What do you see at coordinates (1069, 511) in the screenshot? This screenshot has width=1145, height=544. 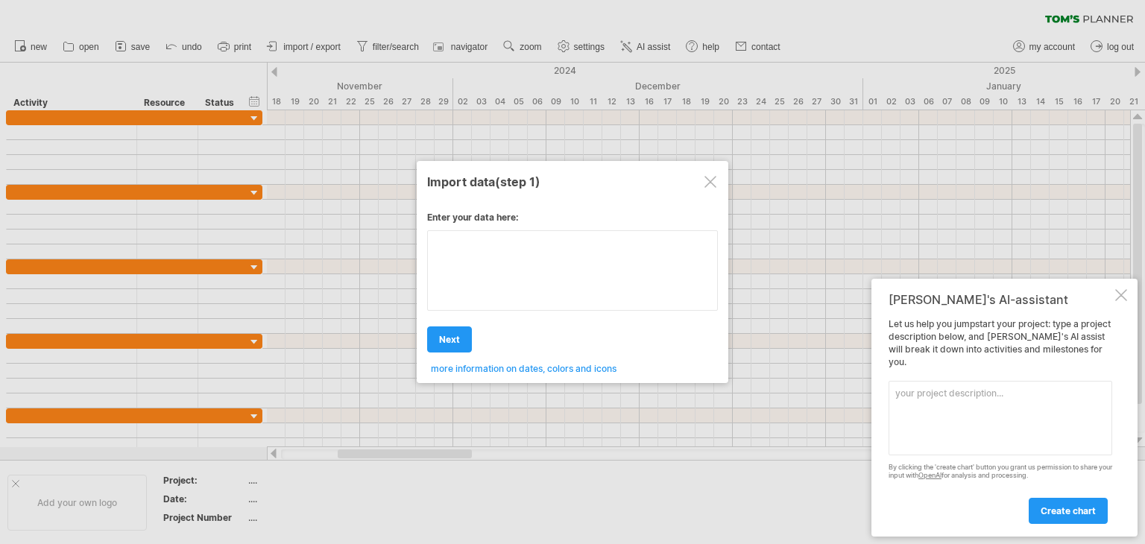 I see `span: create chart` at bounding box center [1069, 511].